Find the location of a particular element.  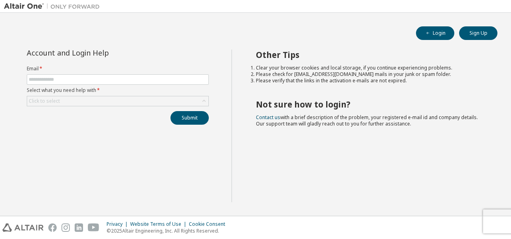

li: Clear your browser cookies and local storage, if you continue experiencing problems. is located at coordinates (370, 68).